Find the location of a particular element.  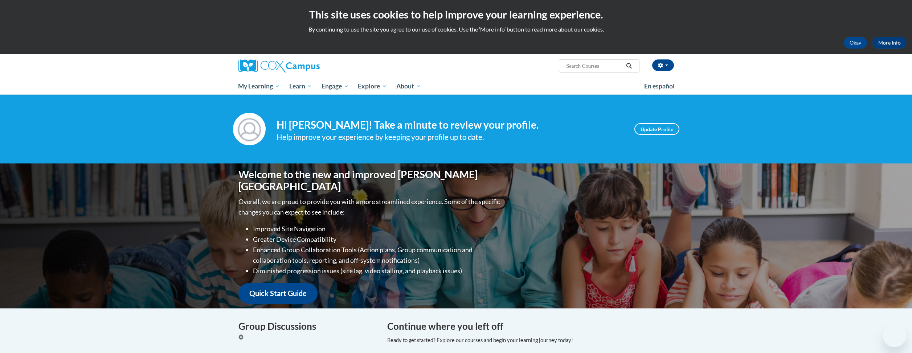

h4: Continue where you left off is located at coordinates (531, 327).